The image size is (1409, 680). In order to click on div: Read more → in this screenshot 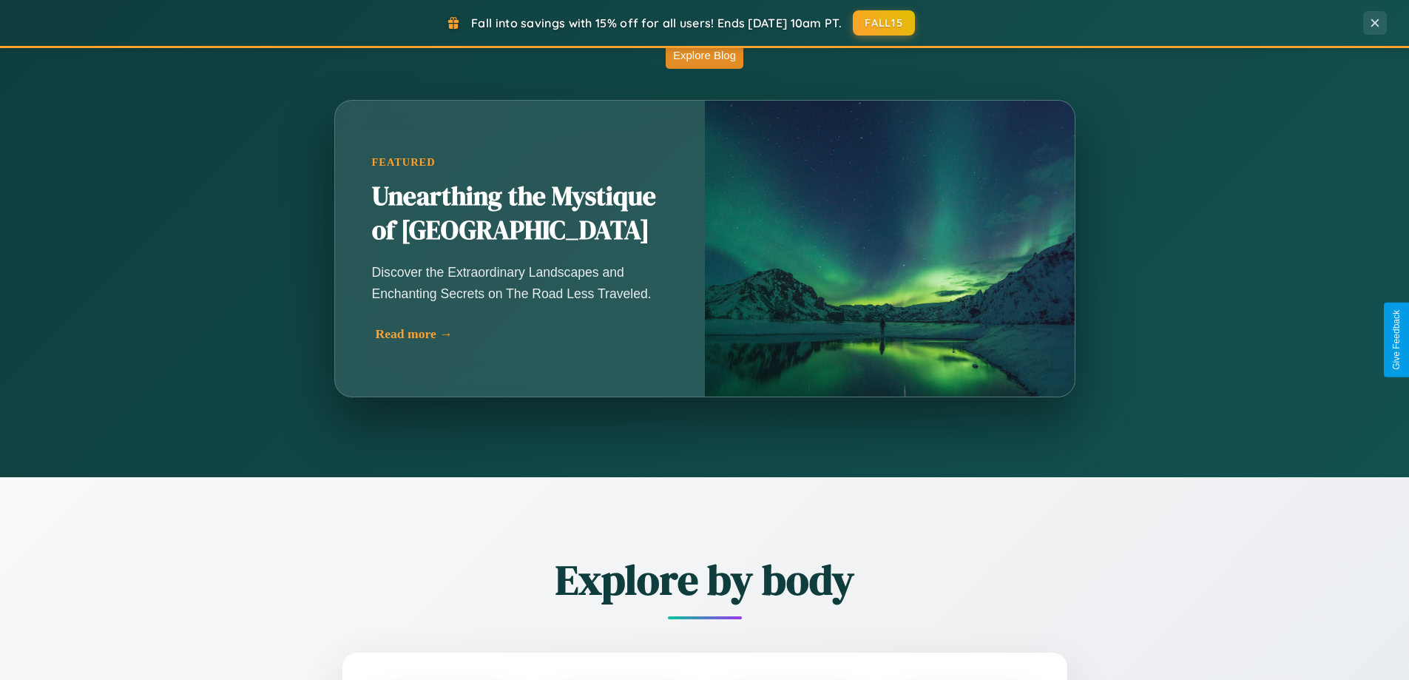, I will do `click(524, 334)`.